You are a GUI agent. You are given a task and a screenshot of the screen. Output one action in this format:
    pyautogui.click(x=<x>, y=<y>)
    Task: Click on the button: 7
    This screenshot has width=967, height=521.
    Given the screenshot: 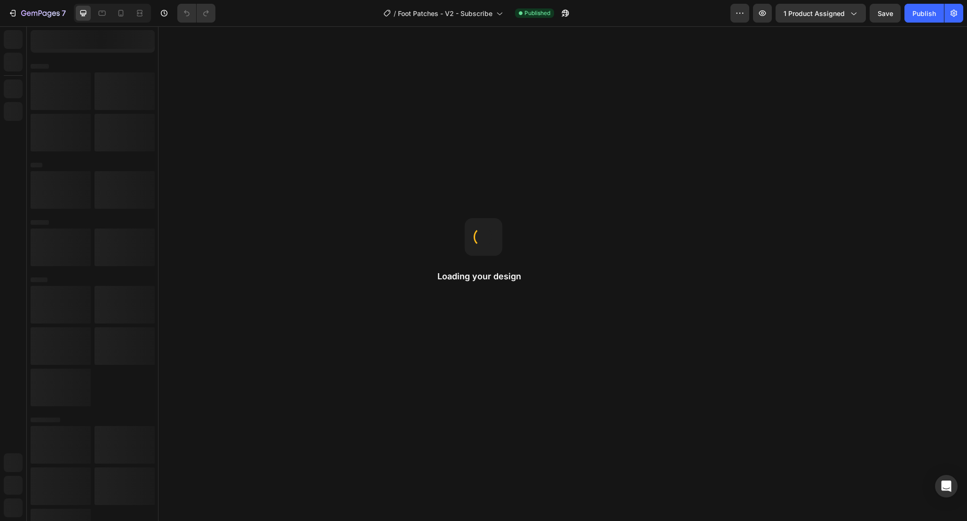 What is the action you would take?
    pyautogui.click(x=37, y=13)
    